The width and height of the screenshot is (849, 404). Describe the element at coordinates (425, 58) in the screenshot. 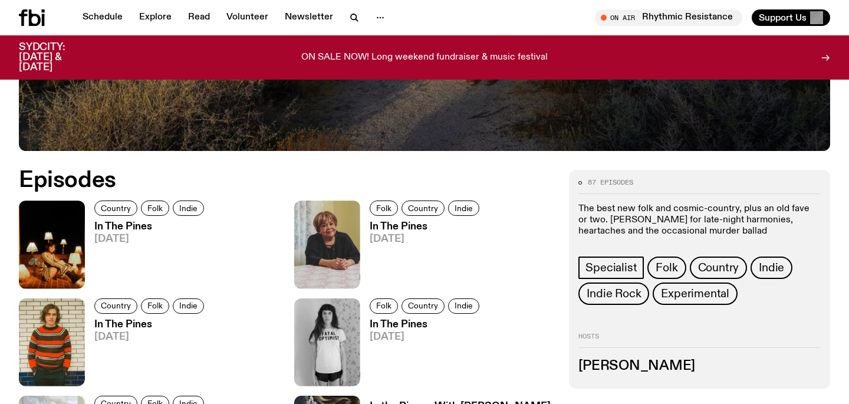

I see `p: ON SALE NOW! Long weekend fundraiser & music festival` at that location.